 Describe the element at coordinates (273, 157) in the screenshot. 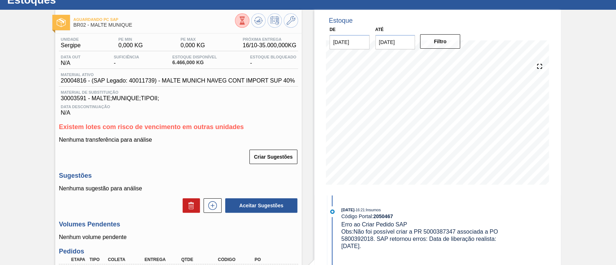

I see `button: Criar Sugestões` at that location.